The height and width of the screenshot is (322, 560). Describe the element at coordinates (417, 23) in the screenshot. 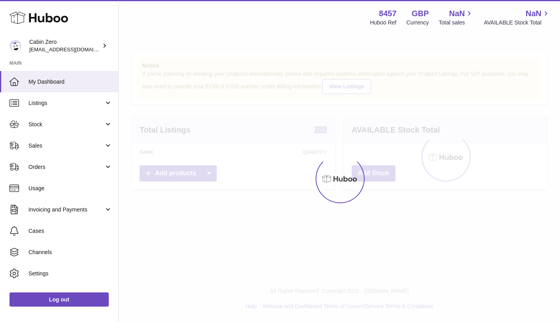

I see `div: Currency` at that location.